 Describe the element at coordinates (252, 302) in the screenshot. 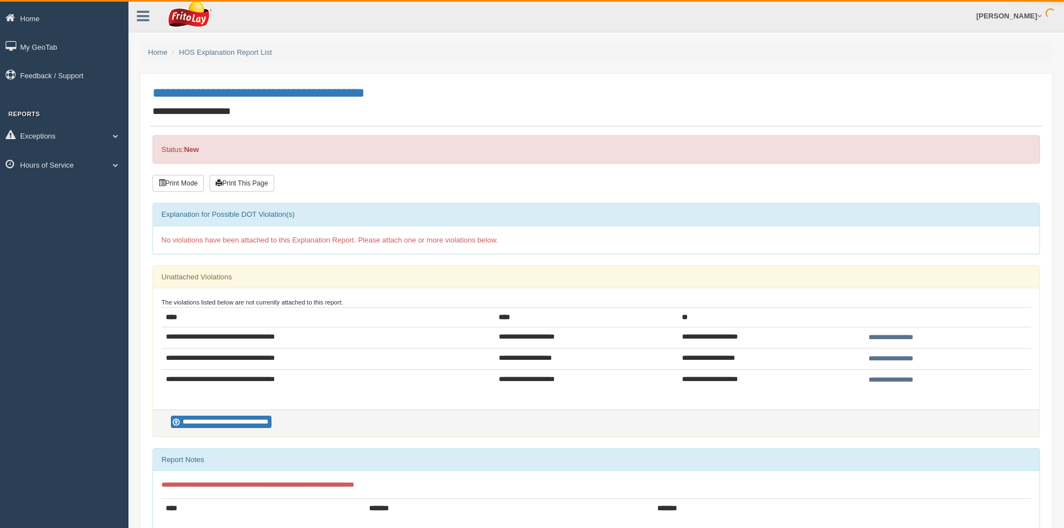

I see `small: The violations listed below are not currently attached to this report:` at that location.